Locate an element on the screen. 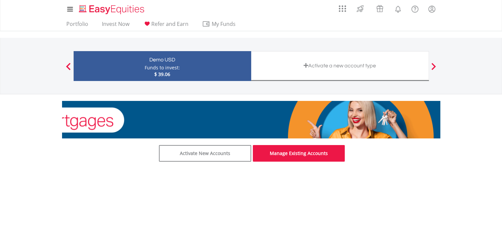 This screenshot has height=235, width=502. a: Portfolio is located at coordinates (77, 26).